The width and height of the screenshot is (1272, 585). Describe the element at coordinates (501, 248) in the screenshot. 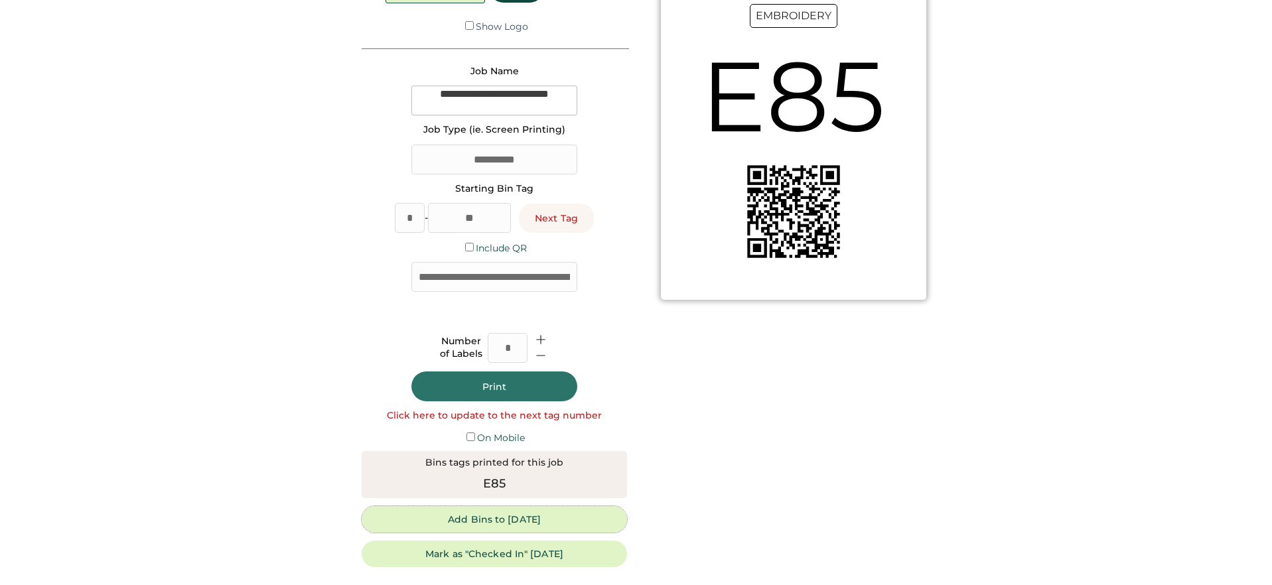

I see `label: Include QR` at that location.